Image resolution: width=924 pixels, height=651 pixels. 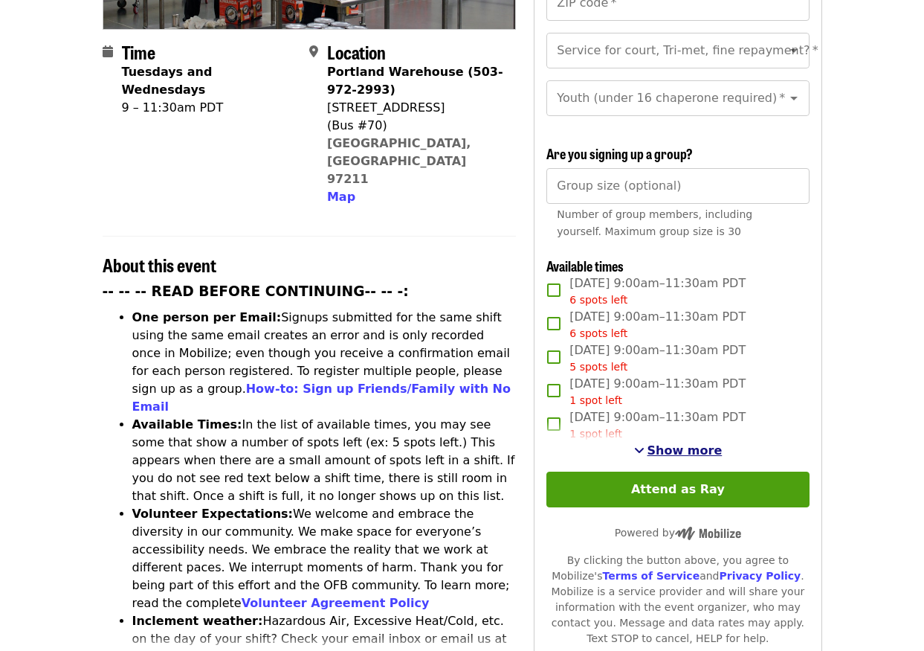 I want to click on button: Attend as Ray, so click(x=678, y=489).